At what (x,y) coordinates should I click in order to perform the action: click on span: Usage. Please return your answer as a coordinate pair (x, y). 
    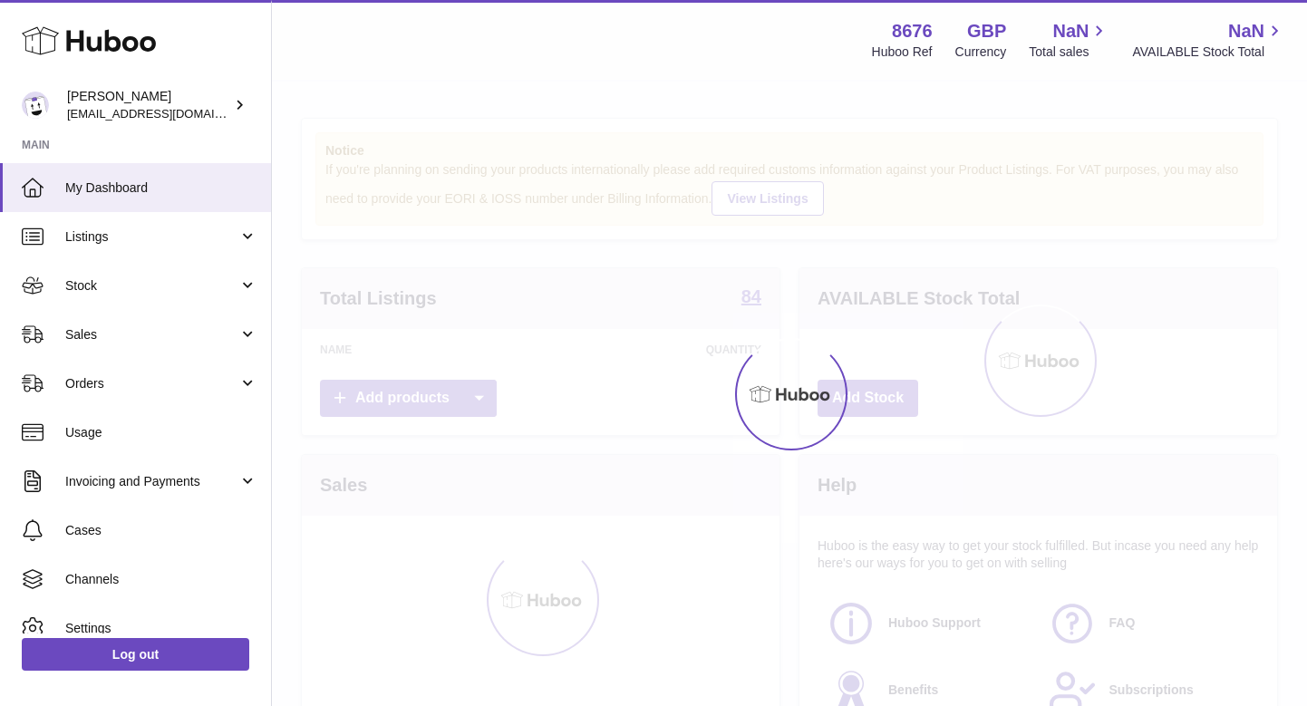
    Looking at the image, I should click on (161, 432).